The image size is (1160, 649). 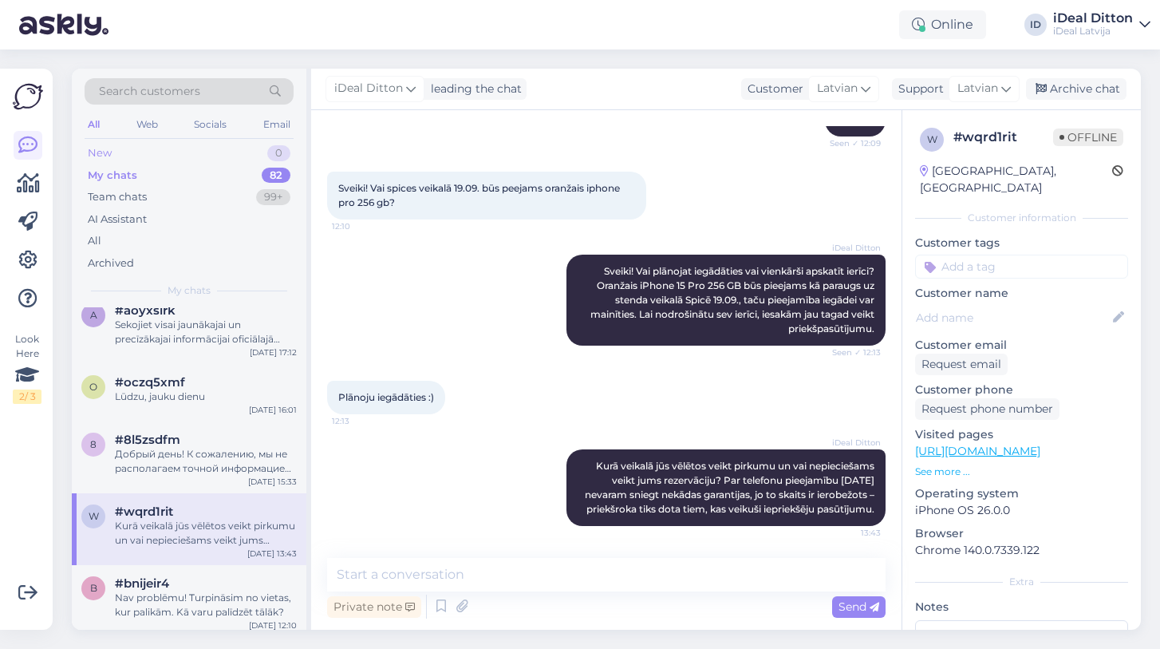 I want to click on span: Sveiki! Vai spices veikalā 19.09. būs peejams oranžais iphone pro 256 gb?, so click(x=480, y=195).